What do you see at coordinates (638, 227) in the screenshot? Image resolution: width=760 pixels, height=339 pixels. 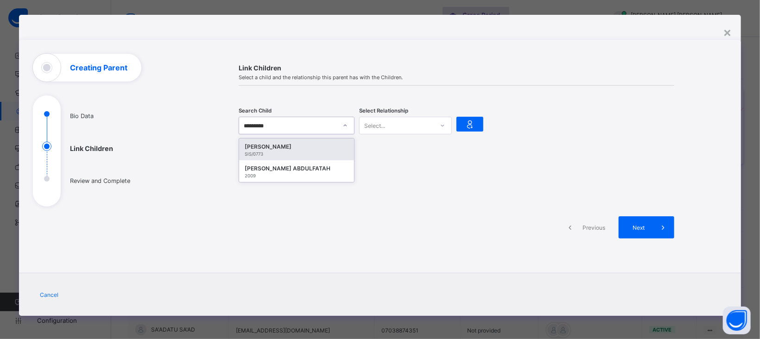 I see `span: Next` at bounding box center [638, 227].